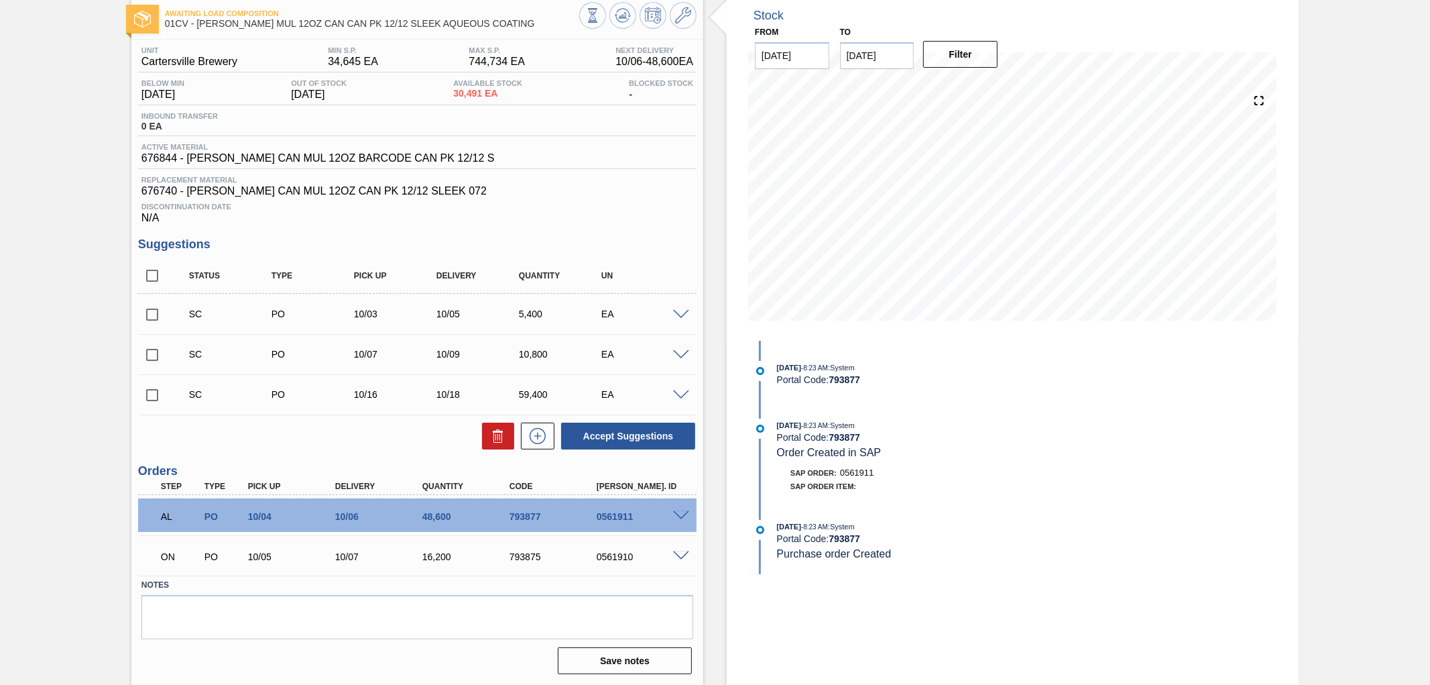 Image resolution: width=1430 pixels, height=685 pixels. I want to click on span: Replacement Material, so click(417, 180).